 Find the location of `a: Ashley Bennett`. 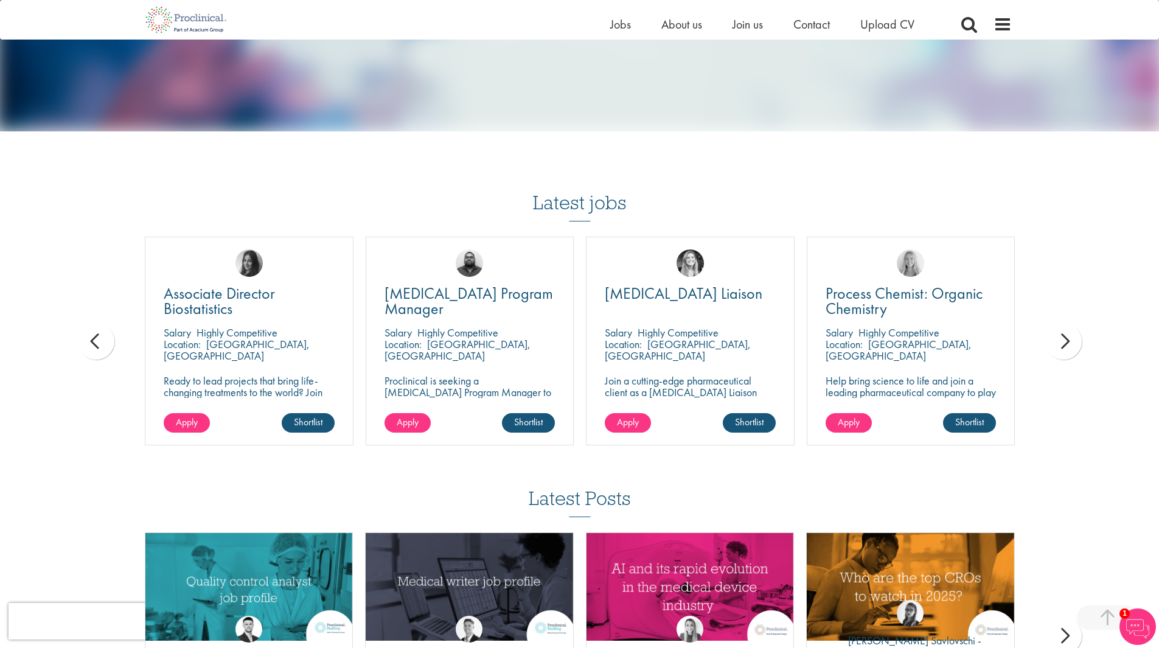

a: Ashley Bennett is located at coordinates (469, 263).